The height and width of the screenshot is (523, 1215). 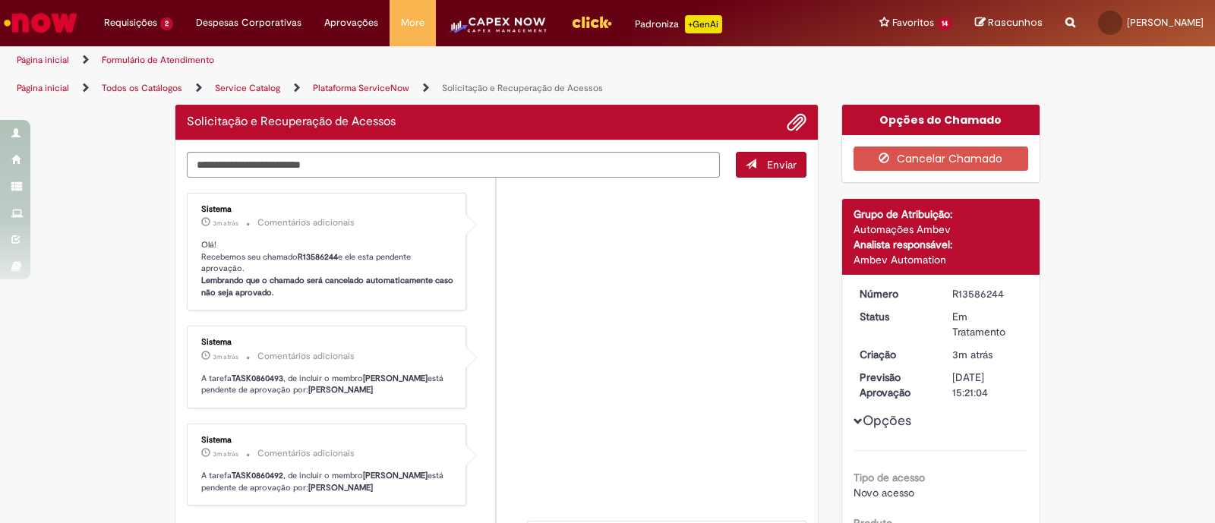 What do you see at coordinates (291, 122) in the screenshot?
I see `h2: Solicitação e Recuperação de Acessos Histórico de tíquete` at bounding box center [291, 122].